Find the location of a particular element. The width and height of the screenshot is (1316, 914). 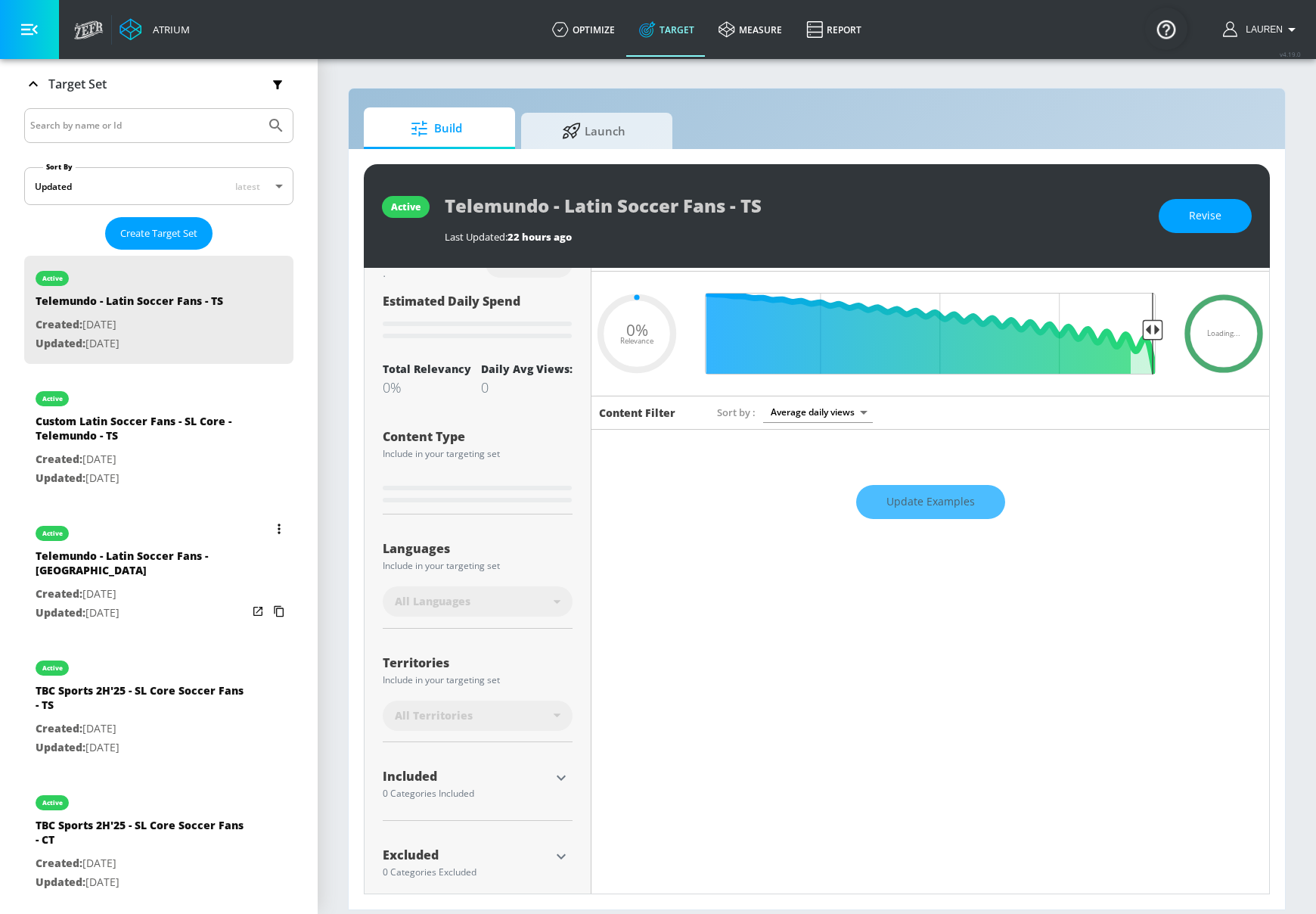

span: 0% is located at coordinates (637, 329).